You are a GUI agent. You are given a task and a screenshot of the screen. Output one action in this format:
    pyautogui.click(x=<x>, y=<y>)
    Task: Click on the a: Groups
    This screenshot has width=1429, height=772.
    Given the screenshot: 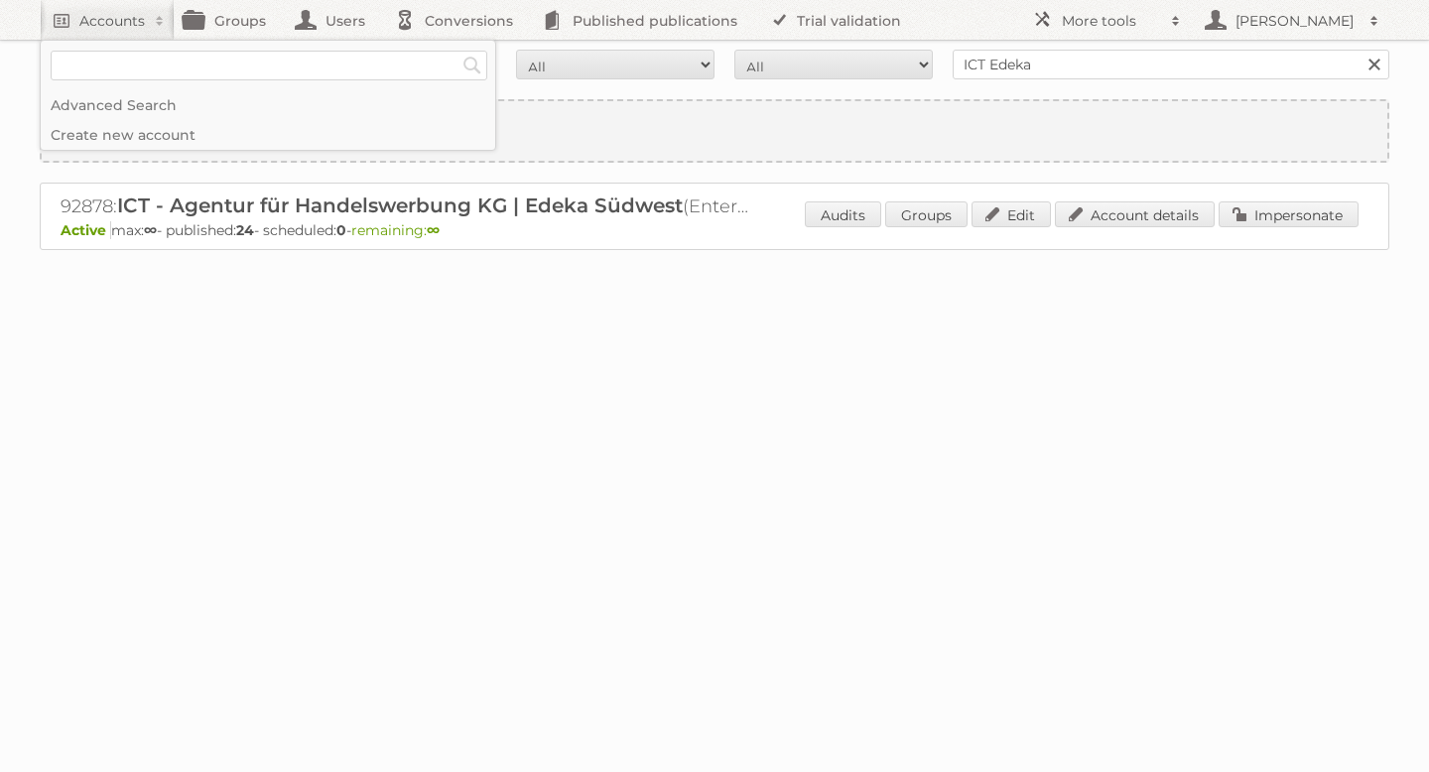 What is the action you would take?
    pyautogui.click(x=926, y=214)
    